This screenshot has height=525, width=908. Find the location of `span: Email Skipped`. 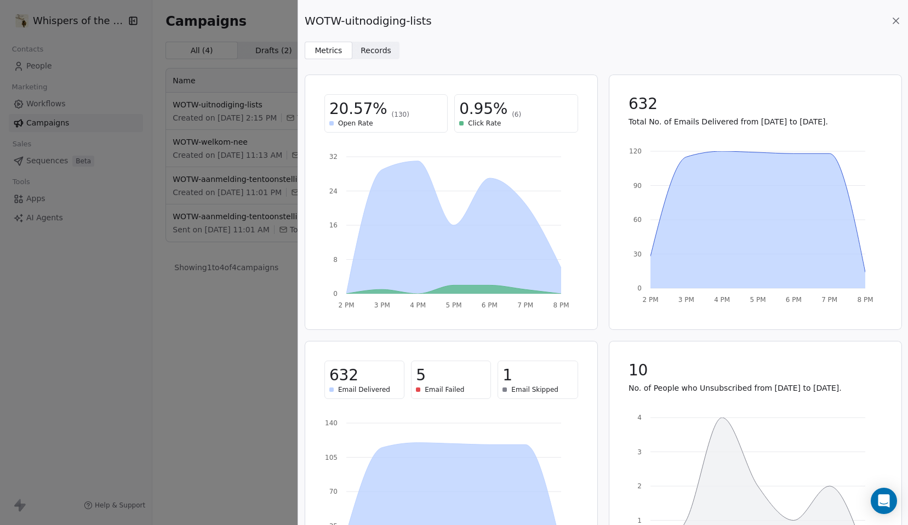

span: Email Skipped is located at coordinates (535, 390).